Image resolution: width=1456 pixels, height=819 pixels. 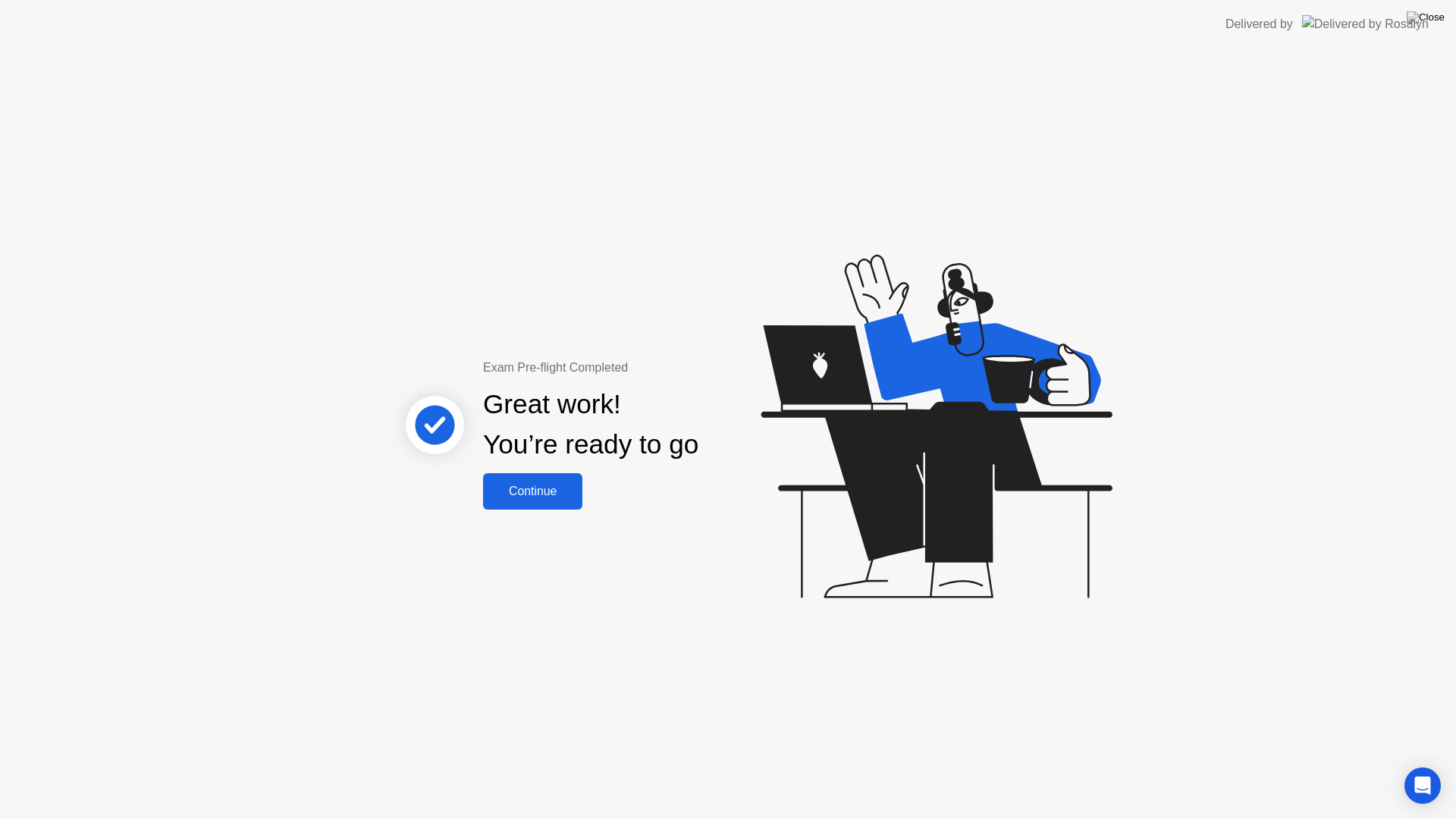 What do you see at coordinates (1365, 23) in the screenshot?
I see `img: Delivered by Rosalyn` at bounding box center [1365, 23].